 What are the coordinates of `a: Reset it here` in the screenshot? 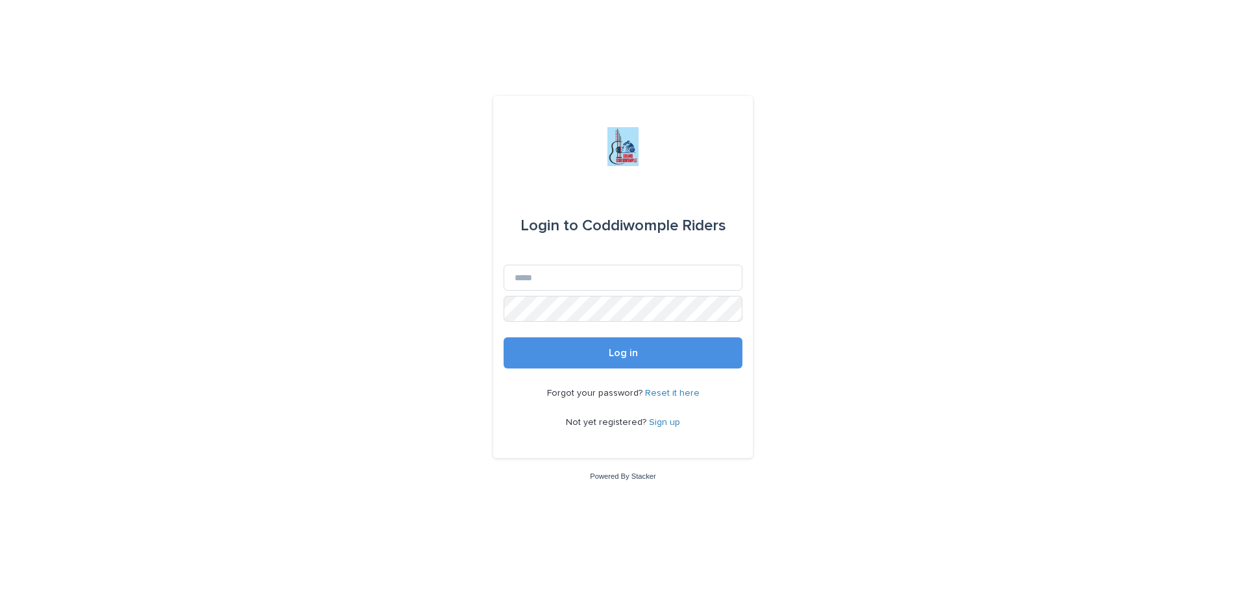 It's located at (672, 393).